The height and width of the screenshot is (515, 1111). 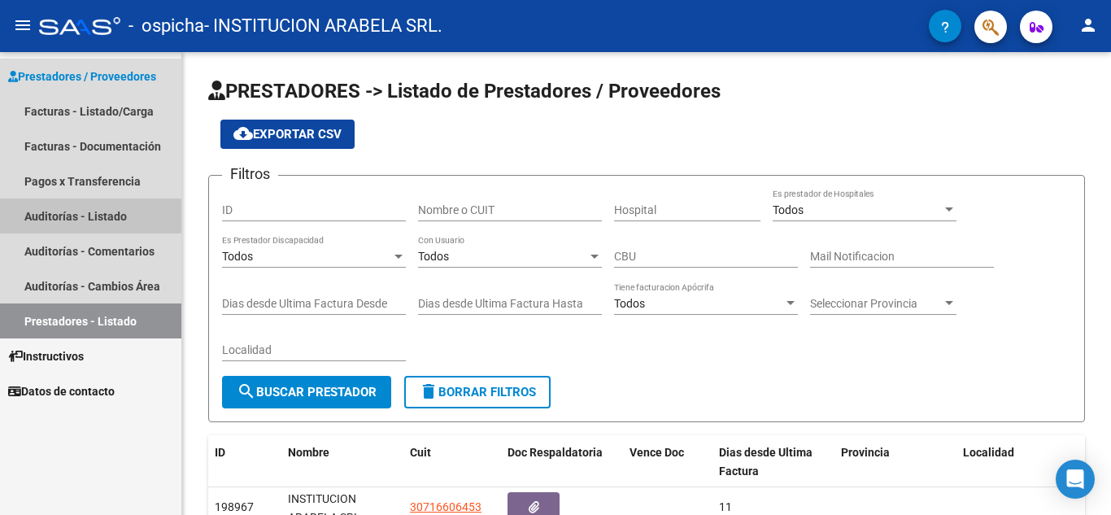 What do you see at coordinates (243, 133) in the screenshot?
I see `mat-icon: cloud_download` at bounding box center [243, 133].